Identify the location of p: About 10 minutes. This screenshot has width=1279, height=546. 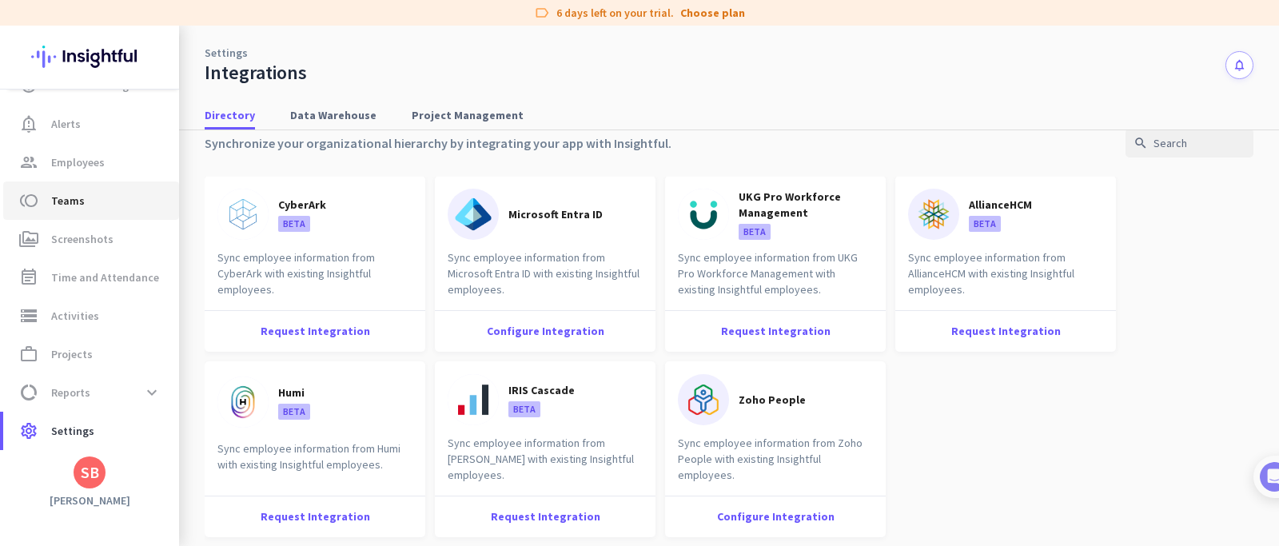
(253, 218).